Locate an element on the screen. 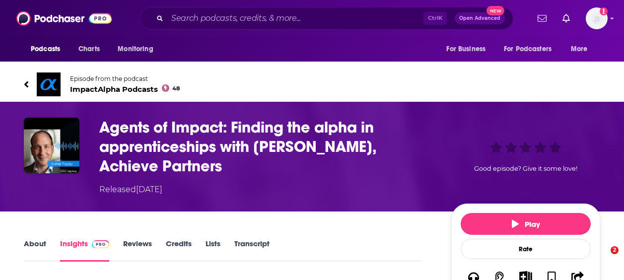 Image resolution: width=624 pixels, height=280 pixels. a: Transcript is located at coordinates (252, 250).